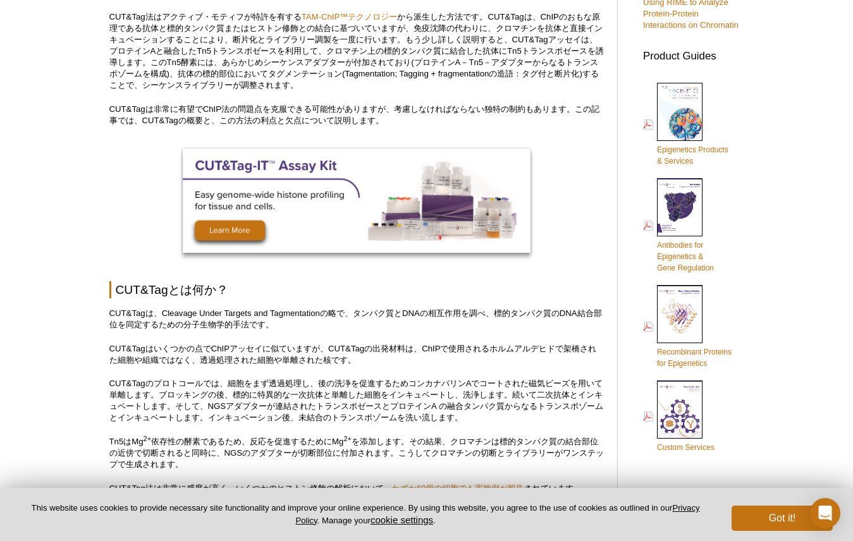 The image size is (853, 541). Describe the element at coordinates (825, 513) in the screenshot. I see `div: Open Intercom Messenger` at that location.